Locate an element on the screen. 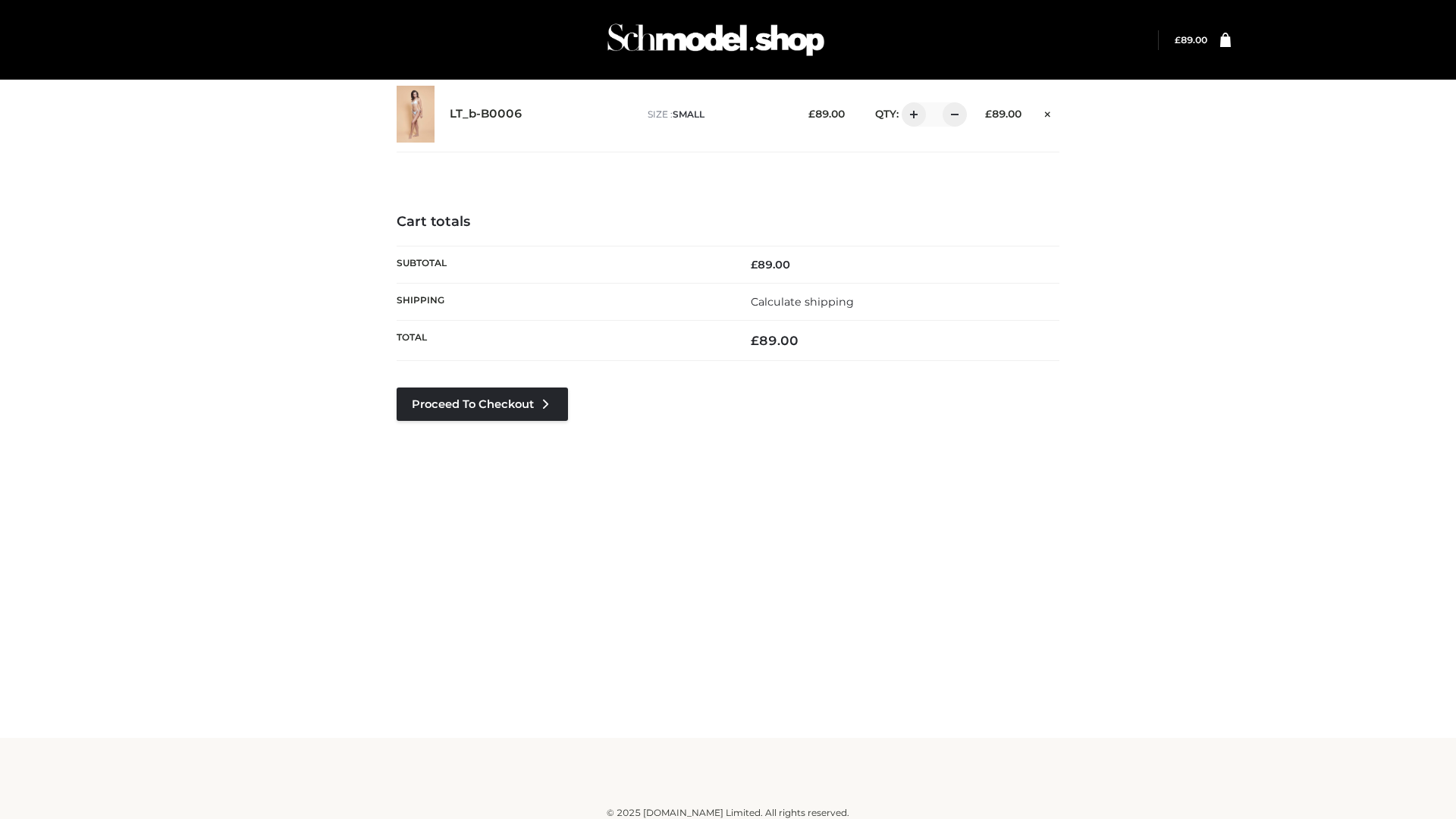 The width and height of the screenshot is (1456, 819). p: size : is located at coordinates (716, 114).